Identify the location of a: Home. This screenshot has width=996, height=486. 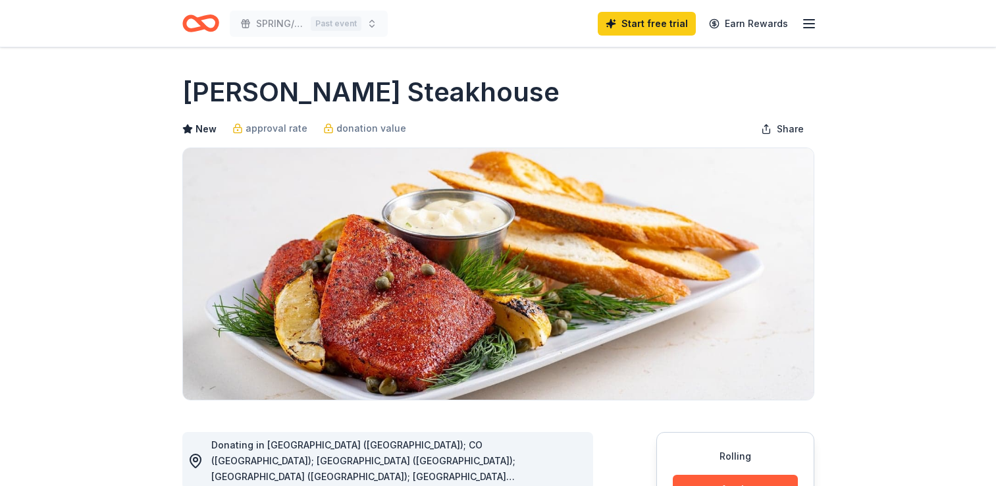
(201, 23).